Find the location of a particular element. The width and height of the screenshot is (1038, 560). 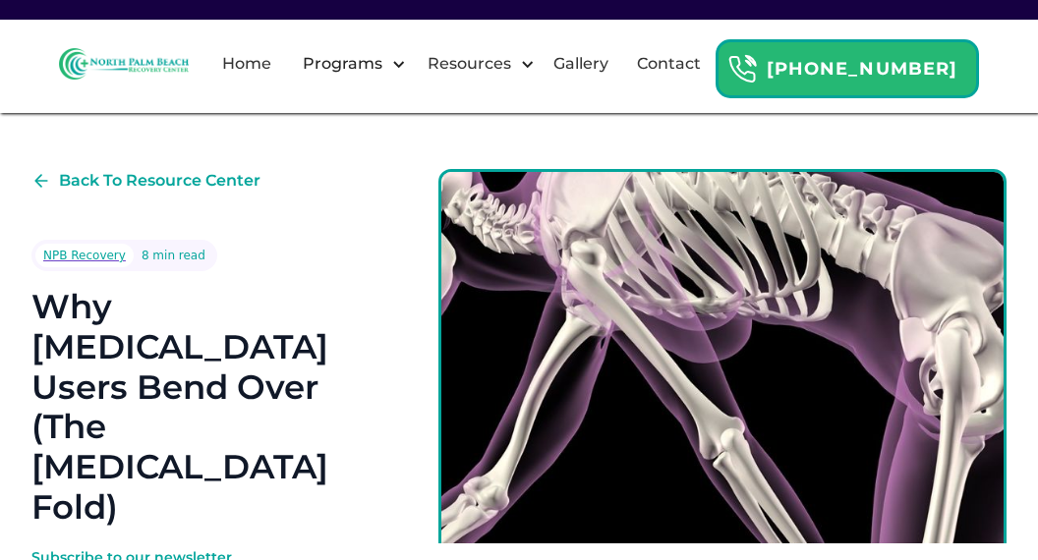

div: 8 min read is located at coordinates (173, 256).